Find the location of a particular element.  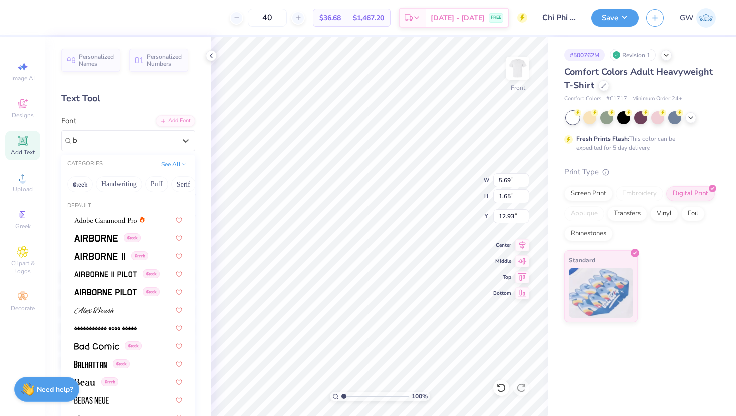

img: Bad Comic is located at coordinates (97, 346).